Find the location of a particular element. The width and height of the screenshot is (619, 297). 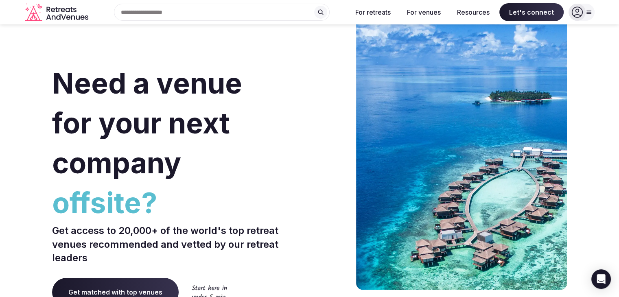

div: Open Intercom Messenger is located at coordinates (601, 279).